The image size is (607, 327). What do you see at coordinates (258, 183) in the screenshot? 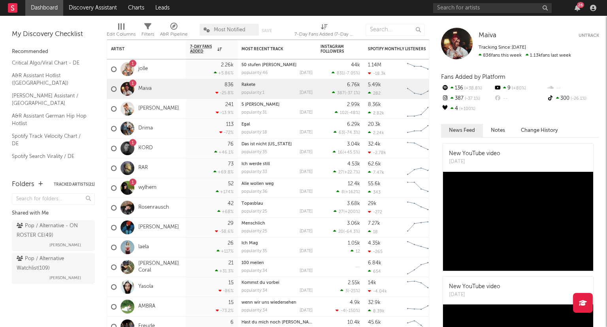
I see `a: Alle wollen weg` at bounding box center [258, 183].